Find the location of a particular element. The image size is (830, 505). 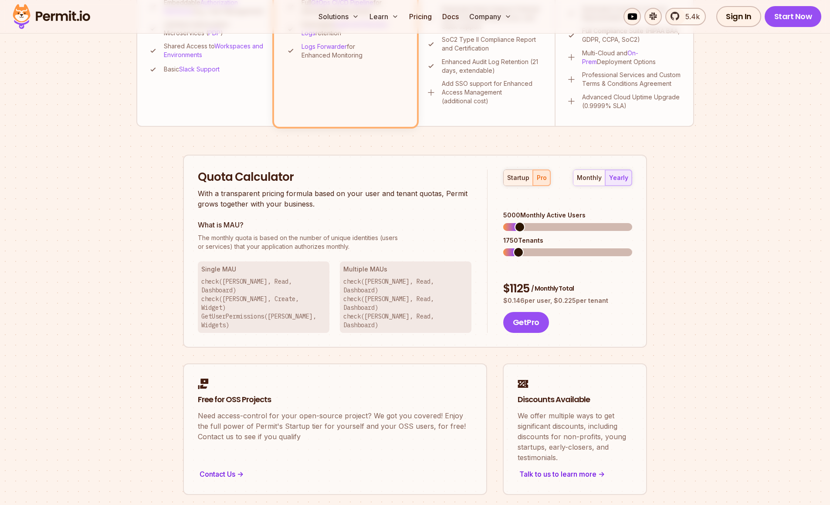

h3: Multiple MAUs is located at coordinates (406, 269).